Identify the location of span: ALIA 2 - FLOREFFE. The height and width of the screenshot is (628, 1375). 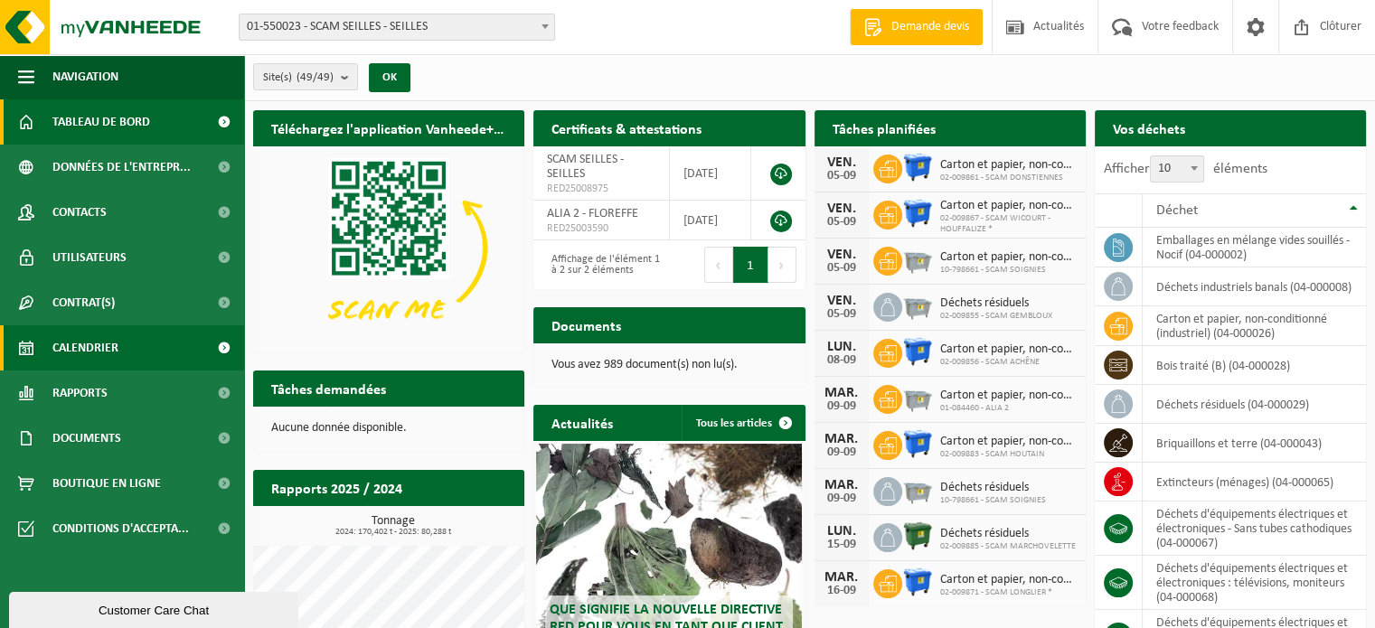
(592, 213).